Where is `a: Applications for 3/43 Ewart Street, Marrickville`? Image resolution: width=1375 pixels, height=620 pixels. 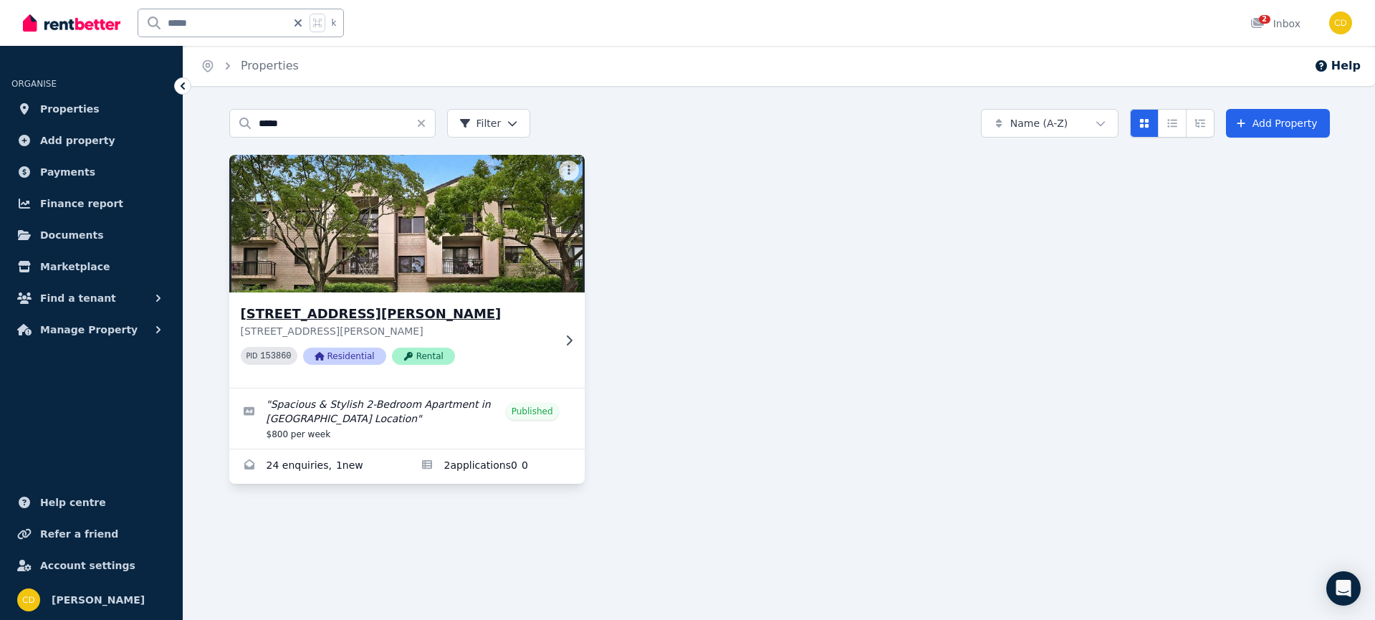
a: Applications for 3/43 Ewart Street, Marrickville is located at coordinates (496, 466).